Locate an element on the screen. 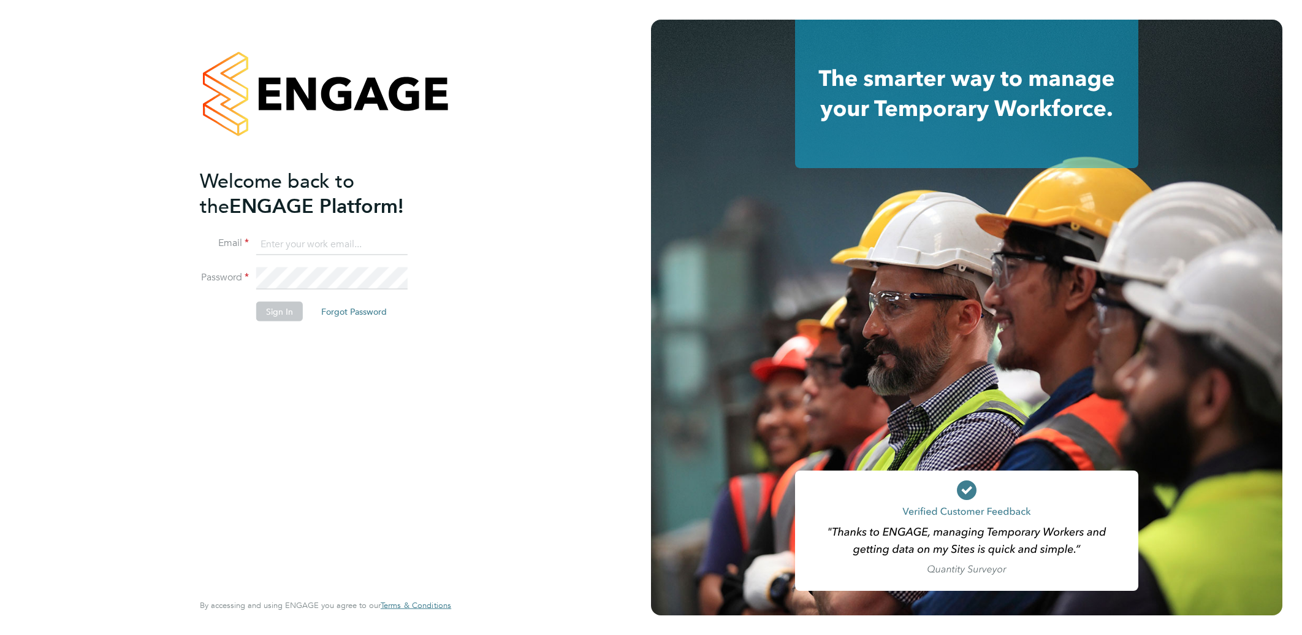 The width and height of the screenshot is (1302, 635). button: Sign In is located at coordinates (280, 311).